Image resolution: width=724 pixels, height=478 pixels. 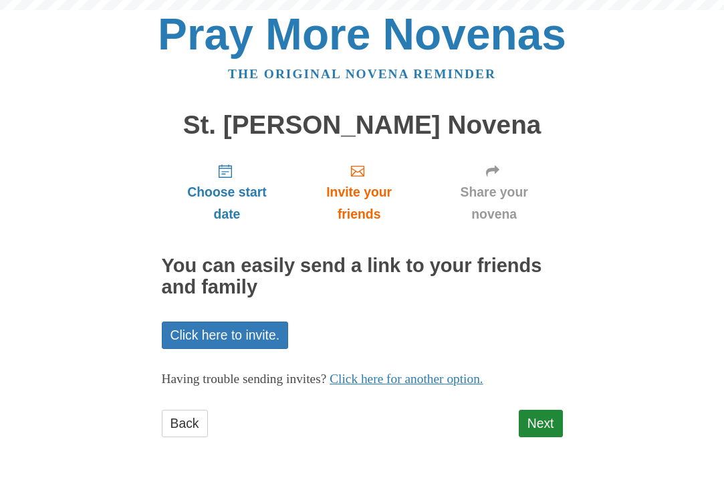 What do you see at coordinates (362, 277) in the screenshot?
I see `h2: You can easily send a link to your friends and family` at bounding box center [362, 277].